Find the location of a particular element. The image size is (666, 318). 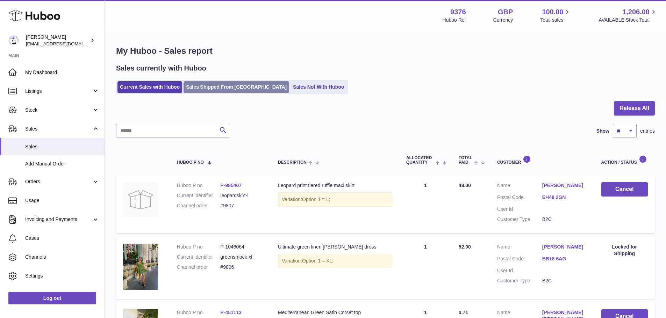

span: Listings is located at coordinates (58, 91).